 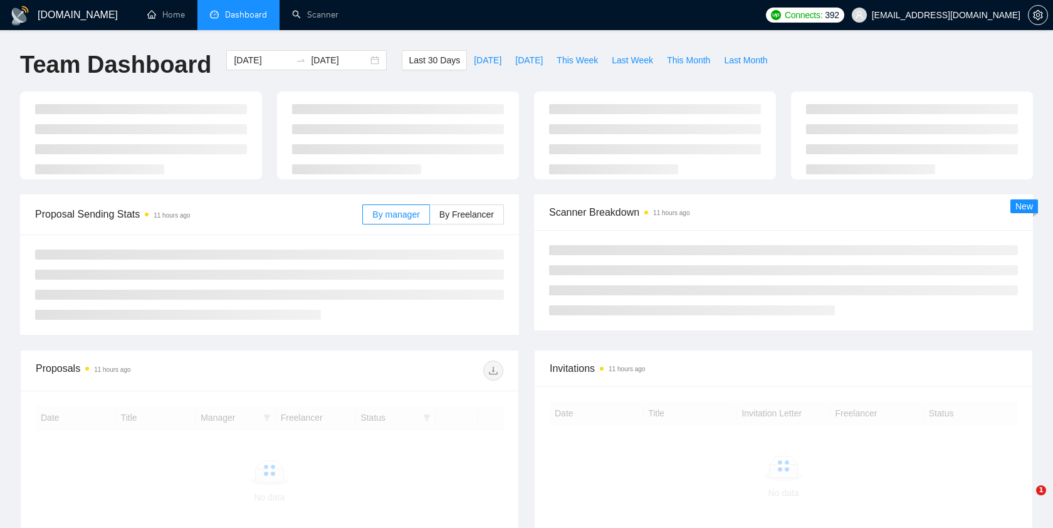 What do you see at coordinates (1038, 15) in the screenshot?
I see `a: setting` at bounding box center [1038, 15].